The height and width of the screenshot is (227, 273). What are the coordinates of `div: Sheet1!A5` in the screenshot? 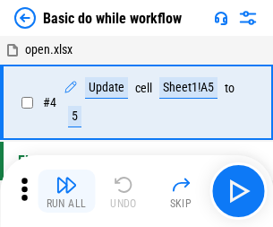 It's located at (188, 88).